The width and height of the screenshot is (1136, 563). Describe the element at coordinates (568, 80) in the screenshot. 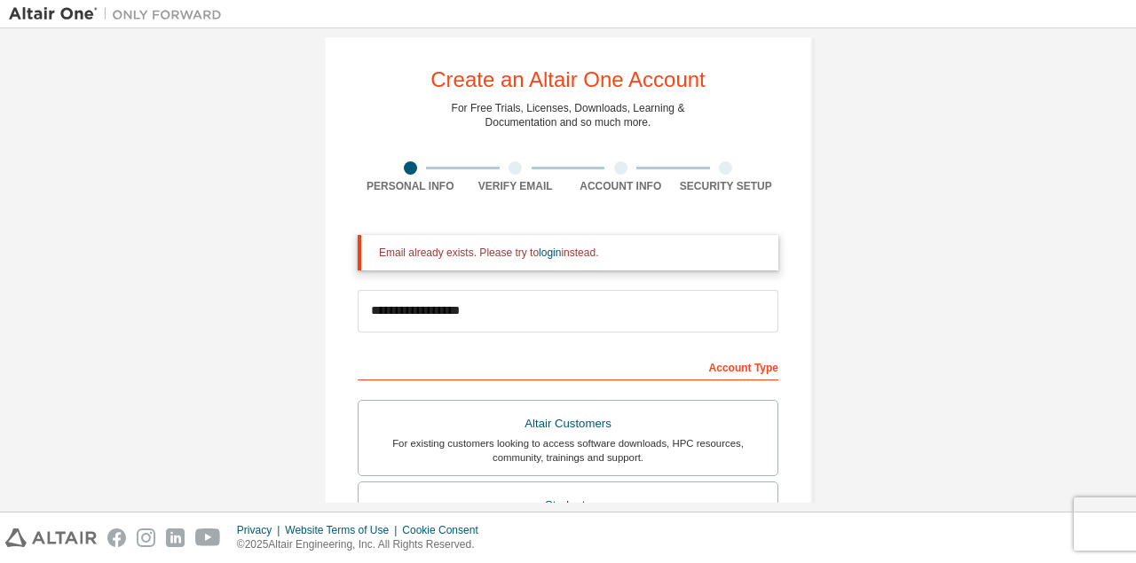

I see `div: Create an Altair One Account` at that location.